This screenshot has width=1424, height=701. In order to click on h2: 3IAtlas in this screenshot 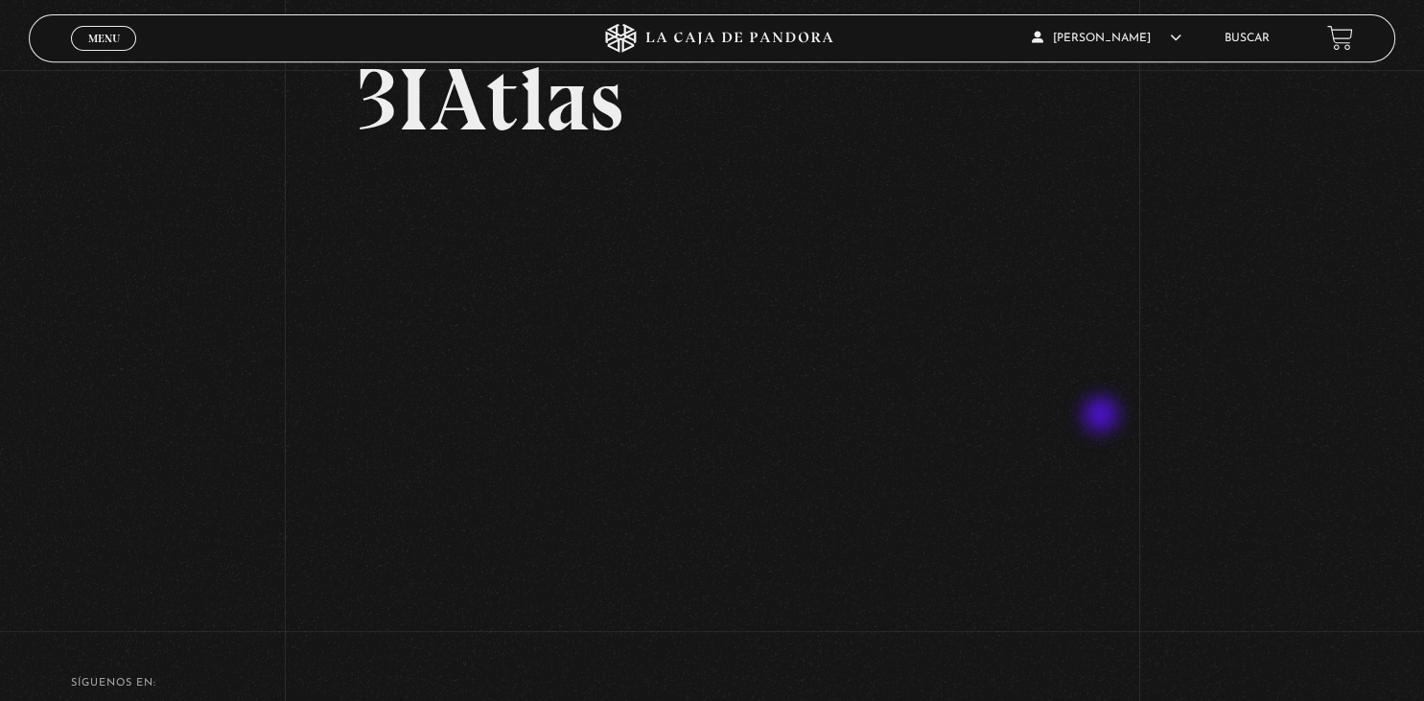, I will do `click(712, 100)`.